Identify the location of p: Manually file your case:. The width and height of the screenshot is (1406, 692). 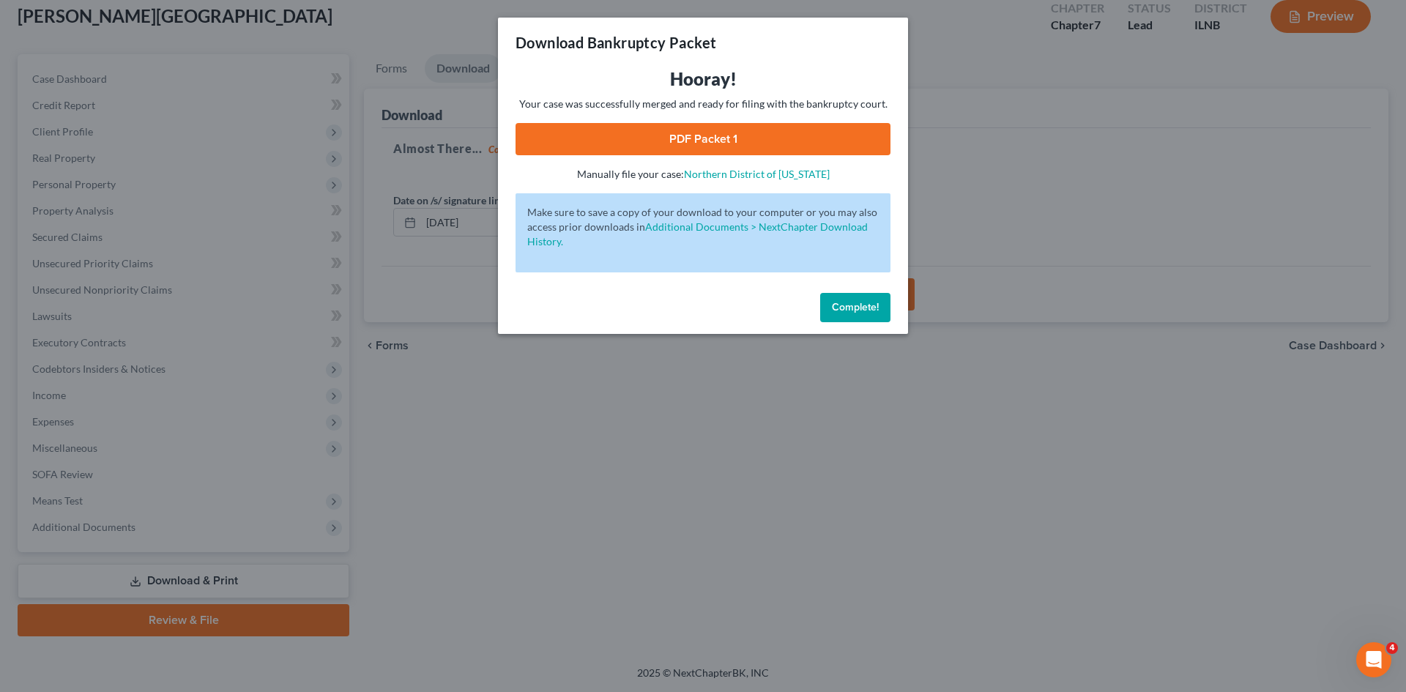
(703, 174).